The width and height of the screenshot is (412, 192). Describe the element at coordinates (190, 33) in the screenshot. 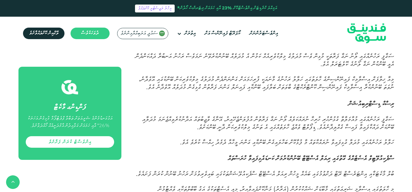

I see `font: އިތުރަށް` at that location.